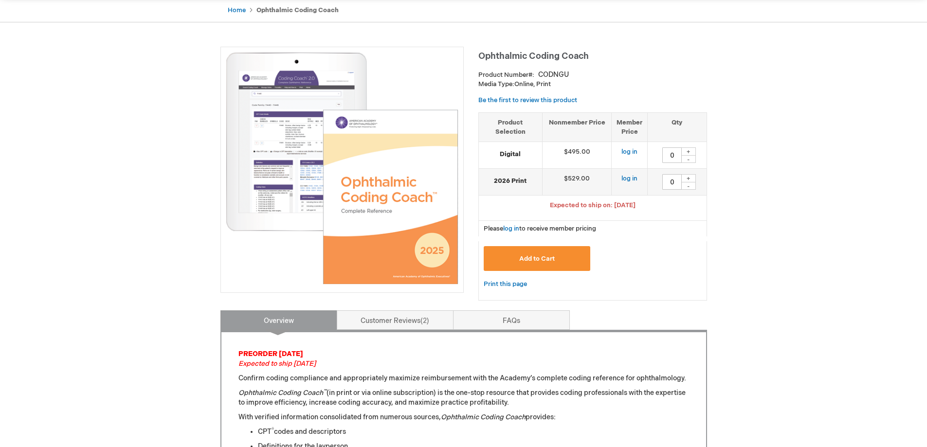 This screenshot has width=927, height=447. I want to click on strong: Digital, so click(511, 154).